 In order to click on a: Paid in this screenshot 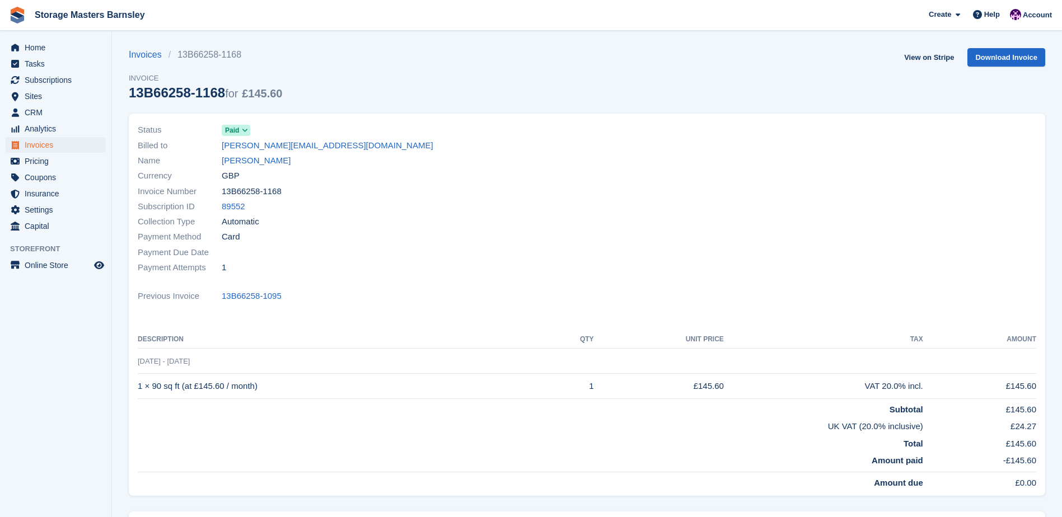, I will do `click(236, 130)`.